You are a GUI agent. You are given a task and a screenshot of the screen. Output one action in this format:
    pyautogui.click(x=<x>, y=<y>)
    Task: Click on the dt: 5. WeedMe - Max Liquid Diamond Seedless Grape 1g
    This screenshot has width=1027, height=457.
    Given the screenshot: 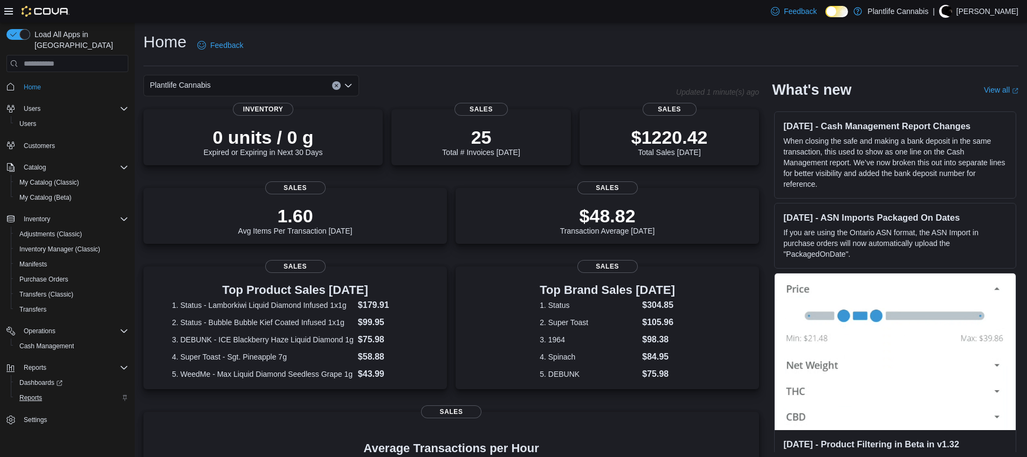 What is the action you would take?
    pyautogui.click(x=262, y=375)
    